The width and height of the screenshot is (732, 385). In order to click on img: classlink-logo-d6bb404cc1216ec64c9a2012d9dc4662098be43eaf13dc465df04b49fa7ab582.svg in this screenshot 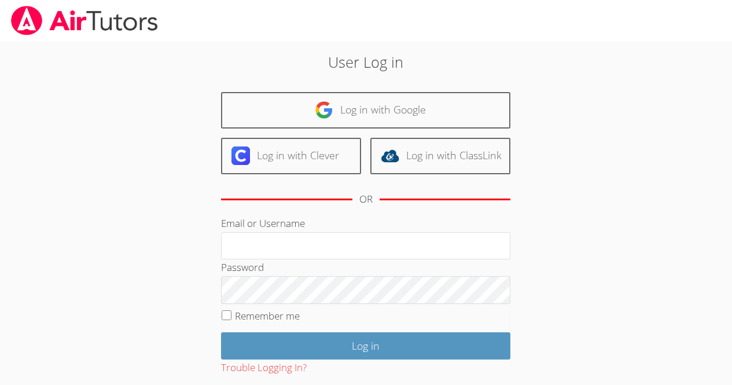, I will do `click(390, 156)`.